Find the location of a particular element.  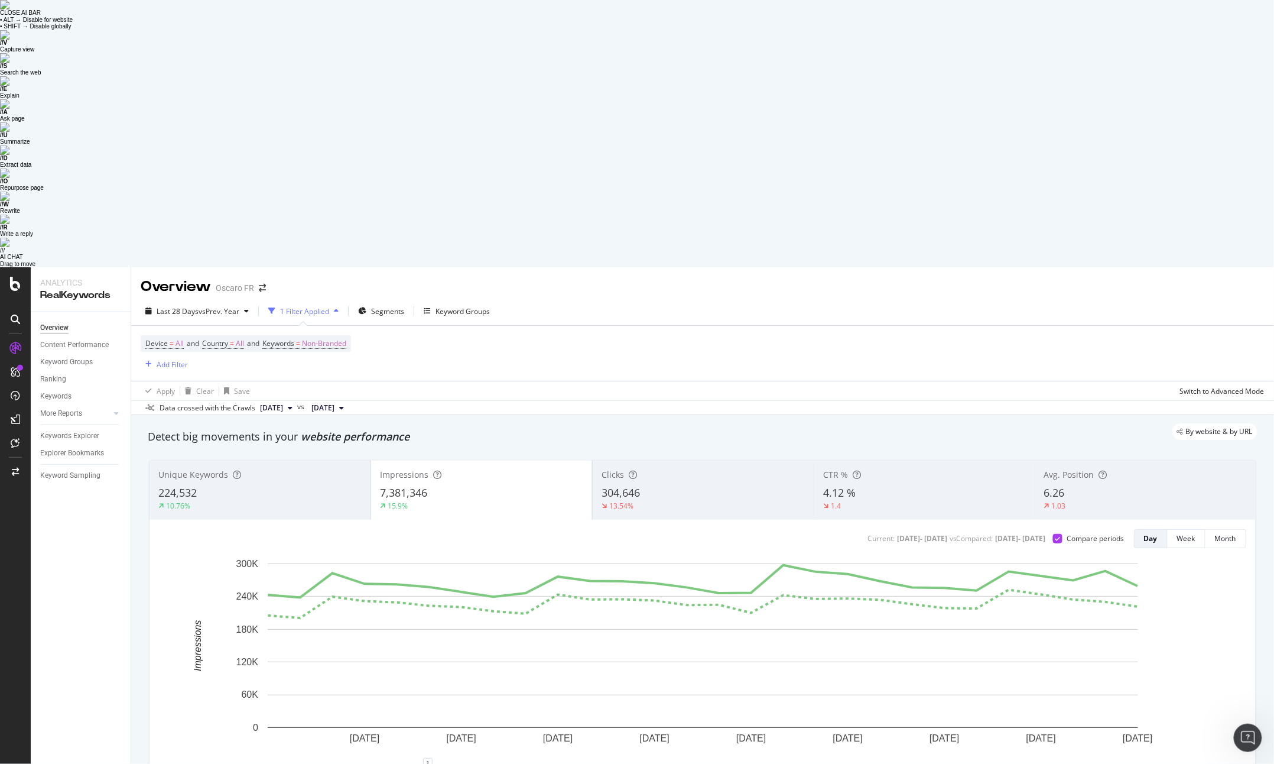

div: Current: is located at coordinates (881, 538).